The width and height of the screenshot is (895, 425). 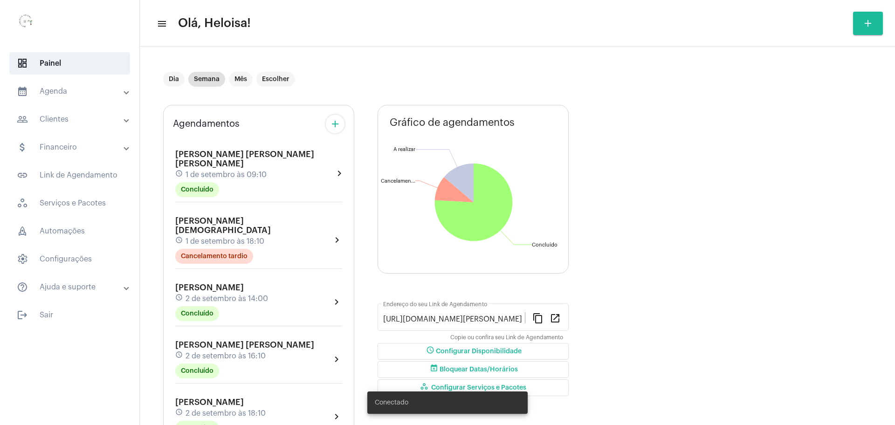 I want to click on text: A realizar, so click(x=404, y=149).